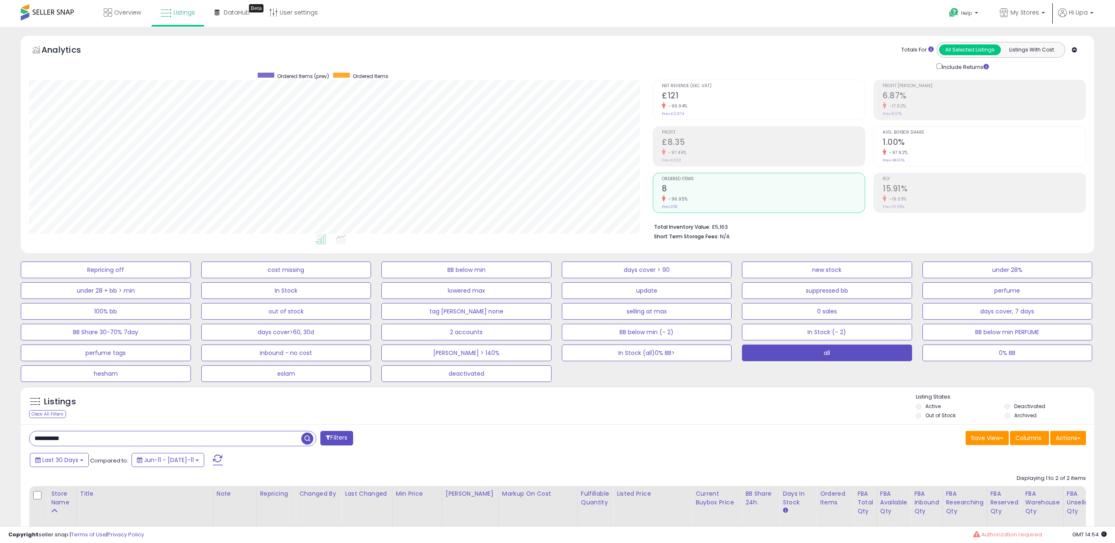  Describe the element at coordinates (941, 415) in the screenshot. I see `label: Out of Stock` at that location.